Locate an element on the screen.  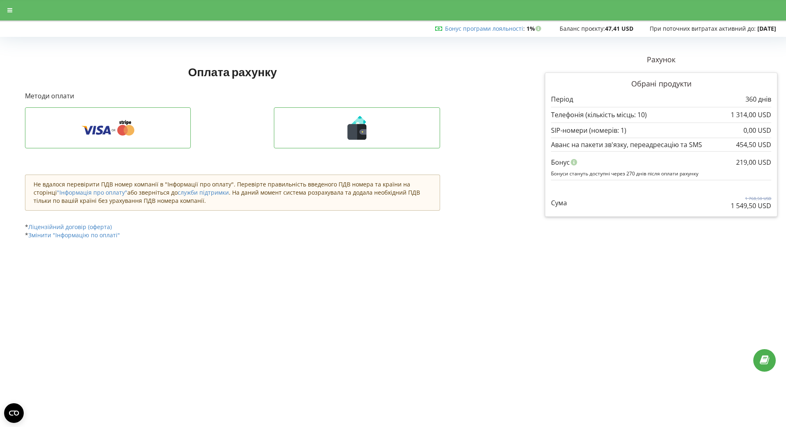
strong: 47,41 USD is located at coordinates (619, 28).